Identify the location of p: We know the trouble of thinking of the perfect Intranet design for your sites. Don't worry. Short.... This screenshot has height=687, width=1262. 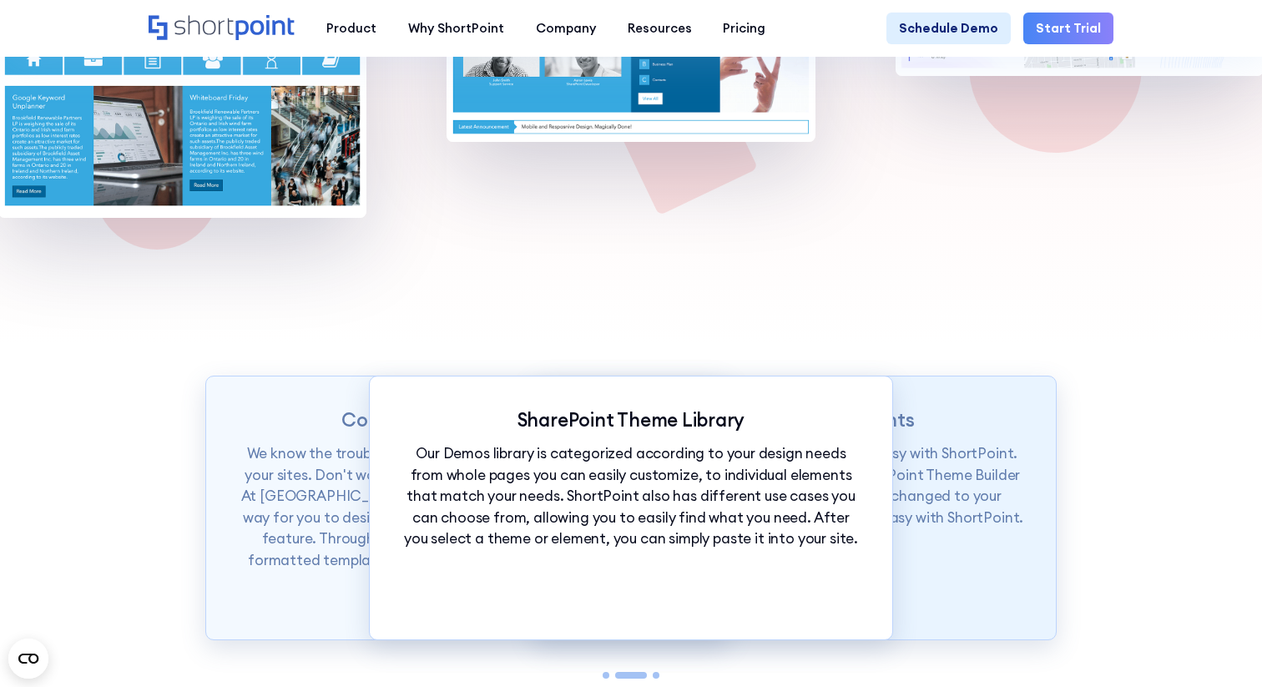
(467, 517).